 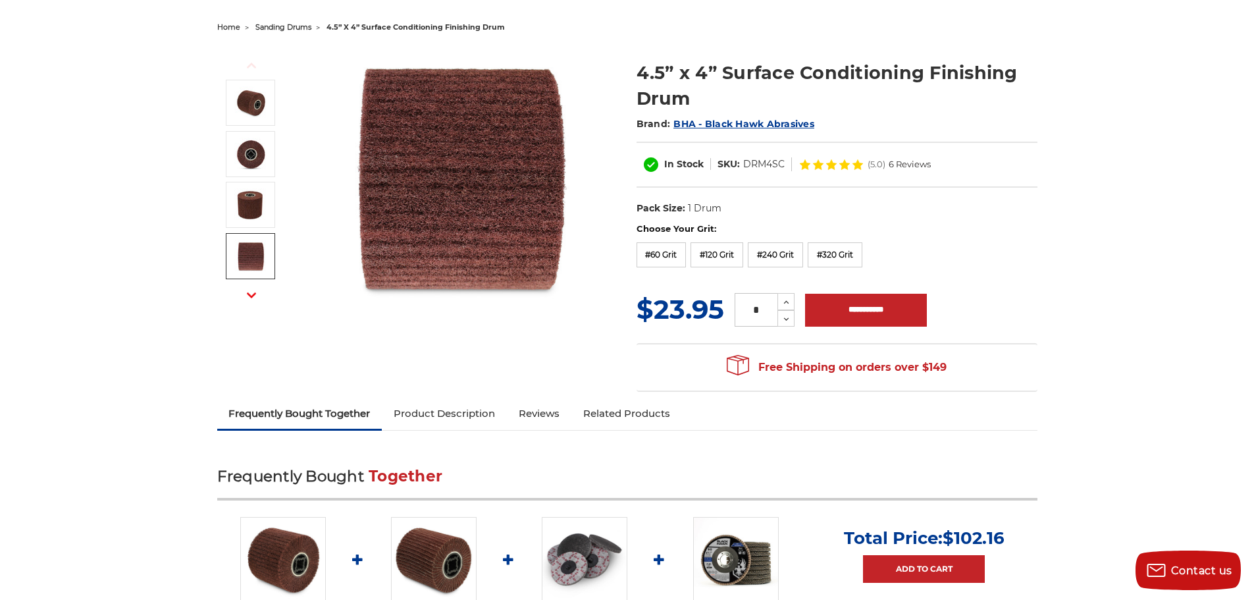 What do you see at coordinates (729, 164) in the screenshot?
I see `dt: SKU:` at bounding box center [729, 164].